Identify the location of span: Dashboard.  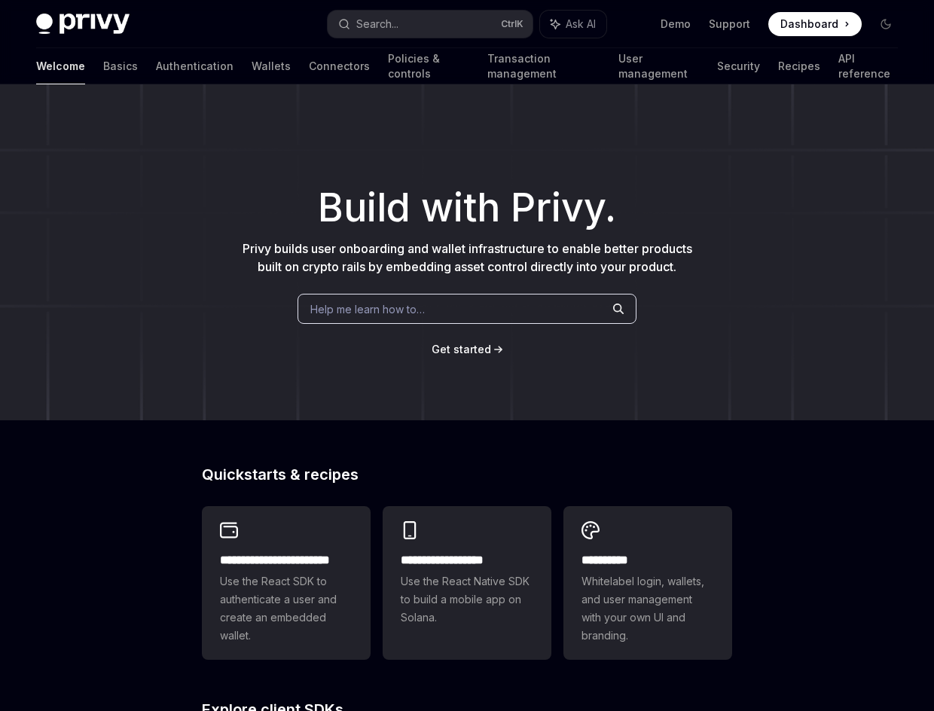
(809, 24).